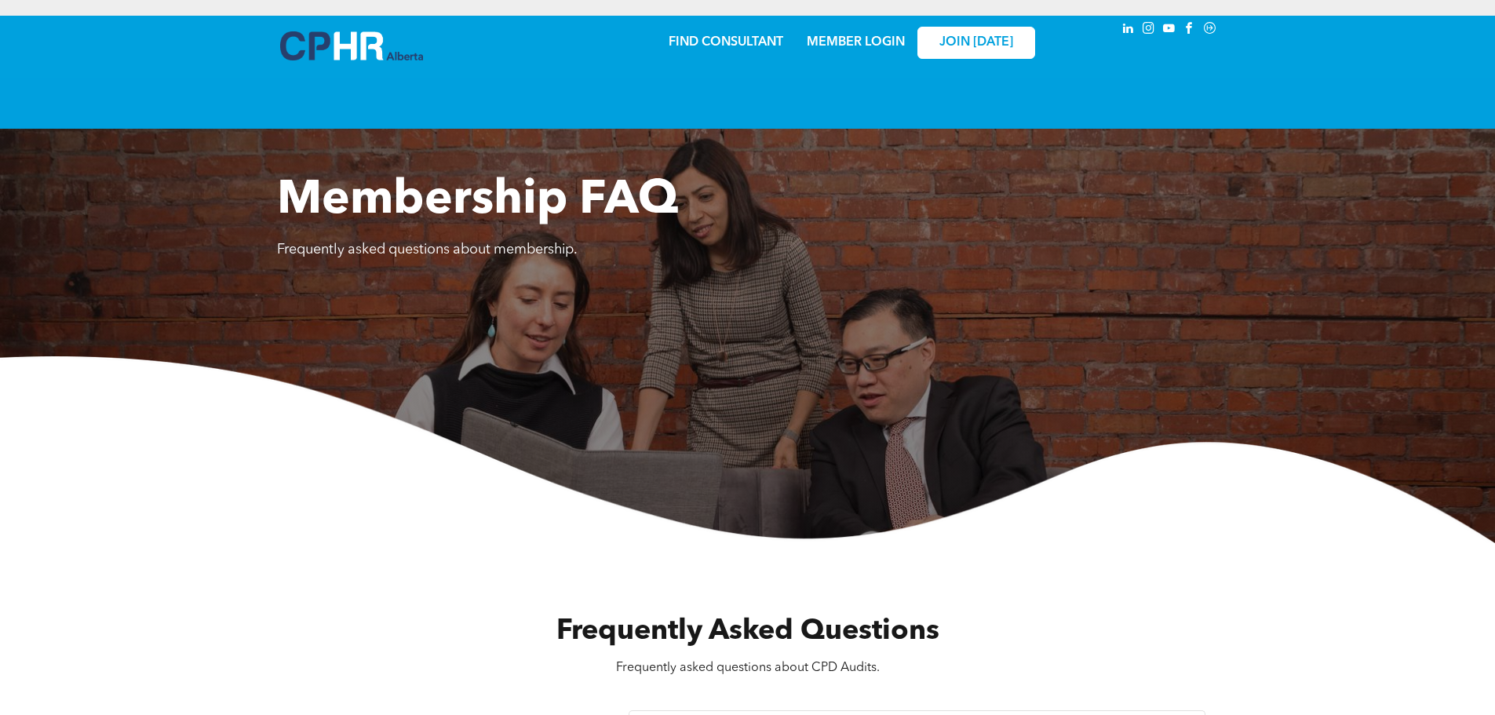 The image size is (1495, 715). I want to click on span: Membership FAQ, so click(477, 201).